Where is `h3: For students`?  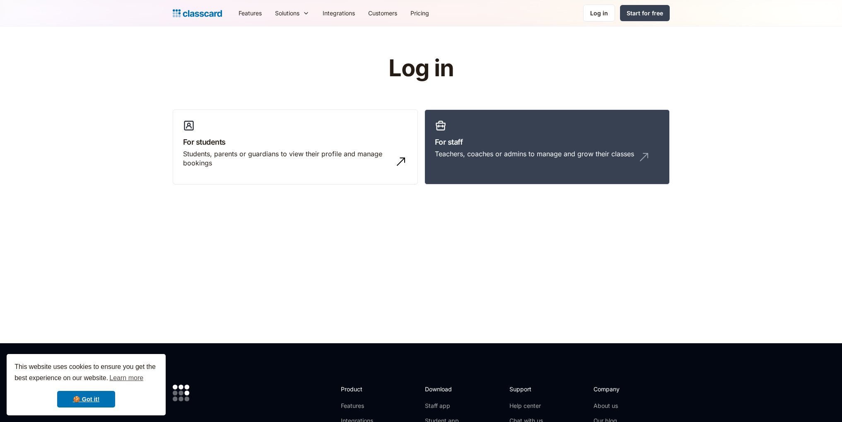 h3: For students is located at coordinates (295, 142).